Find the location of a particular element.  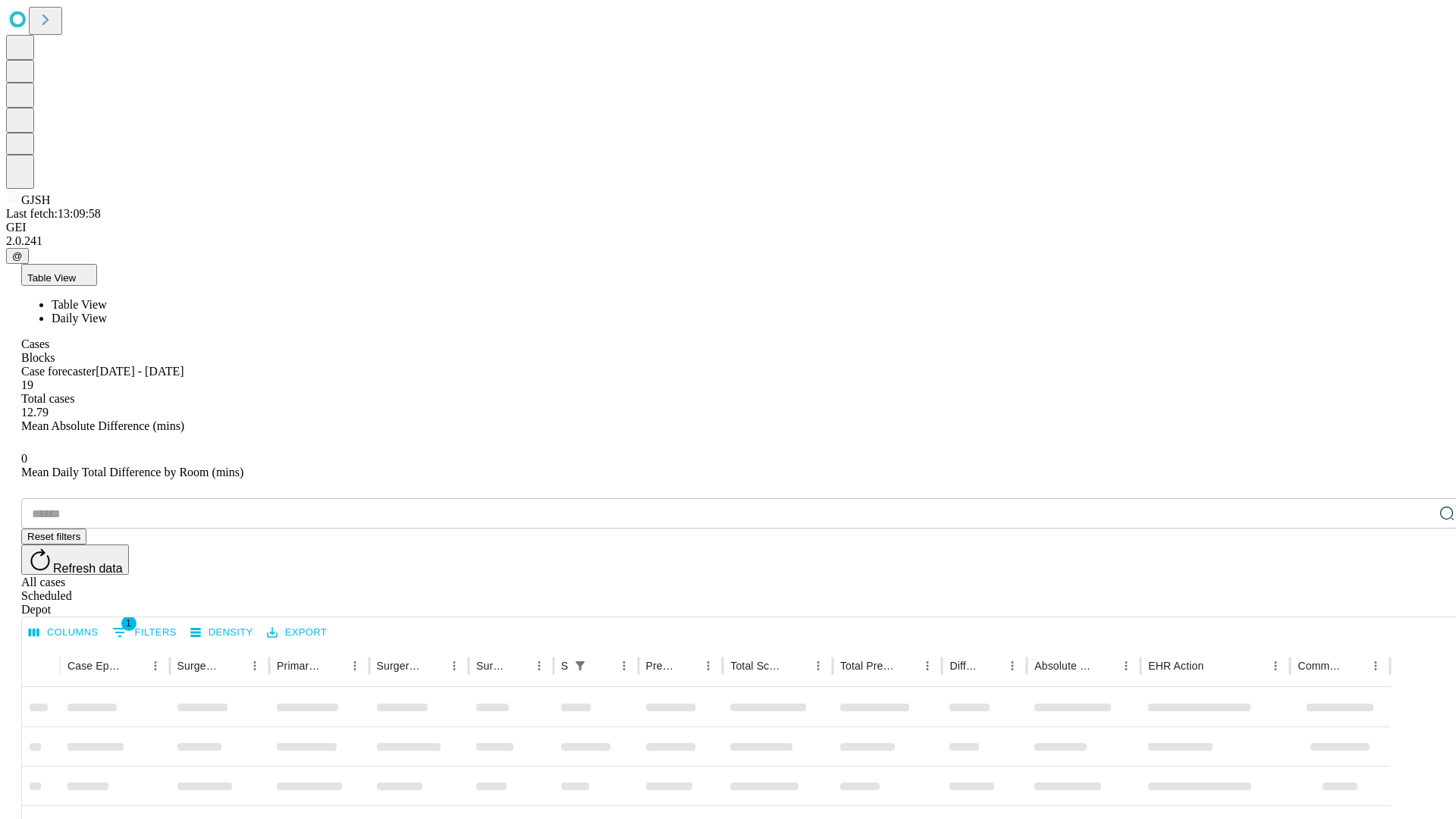

div: Scheduled In Room Duration is located at coordinates (564, 666).